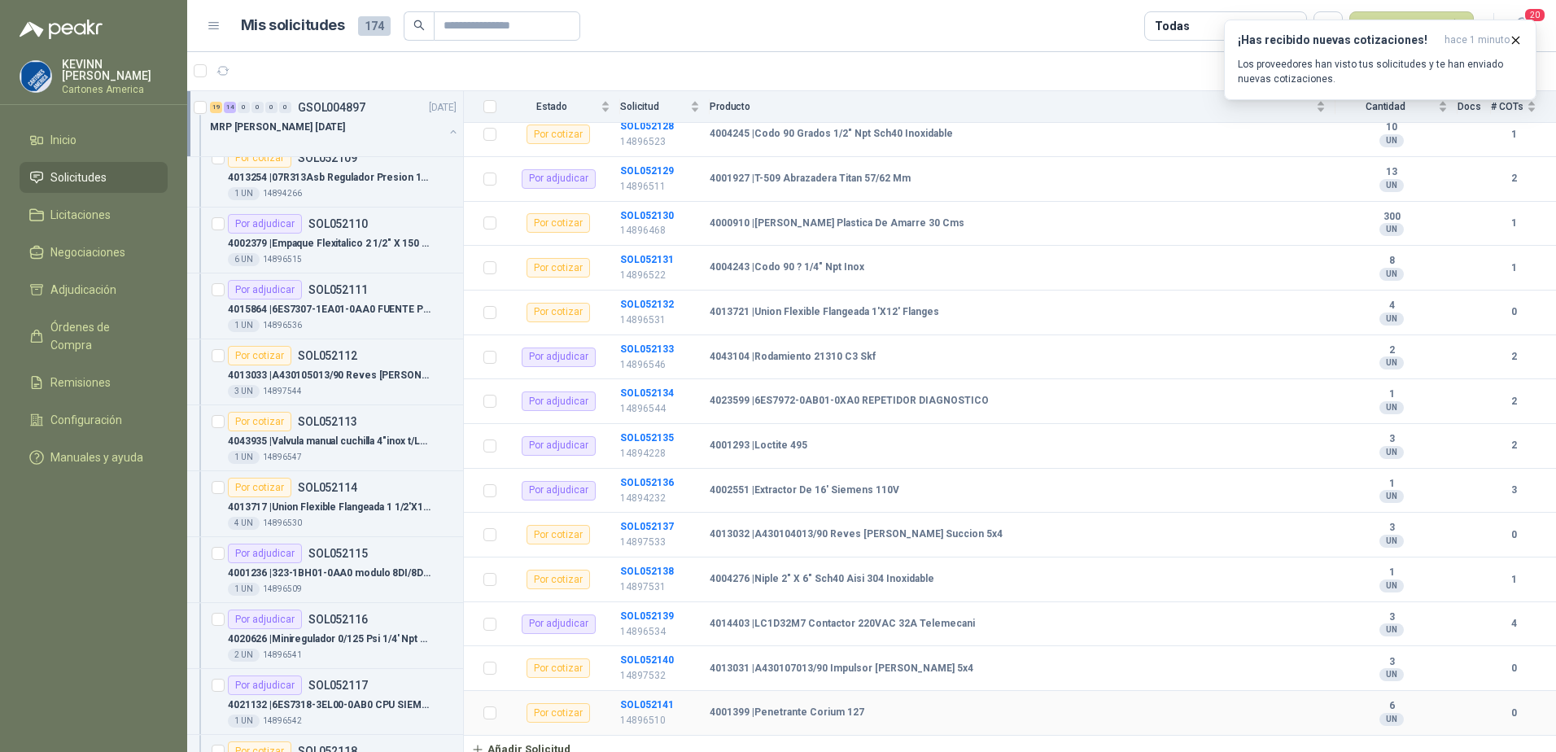 This screenshot has height=752, width=1556. What do you see at coordinates (282, 721) in the screenshot?
I see `p: 14896542` at bounding box center [282, 721].